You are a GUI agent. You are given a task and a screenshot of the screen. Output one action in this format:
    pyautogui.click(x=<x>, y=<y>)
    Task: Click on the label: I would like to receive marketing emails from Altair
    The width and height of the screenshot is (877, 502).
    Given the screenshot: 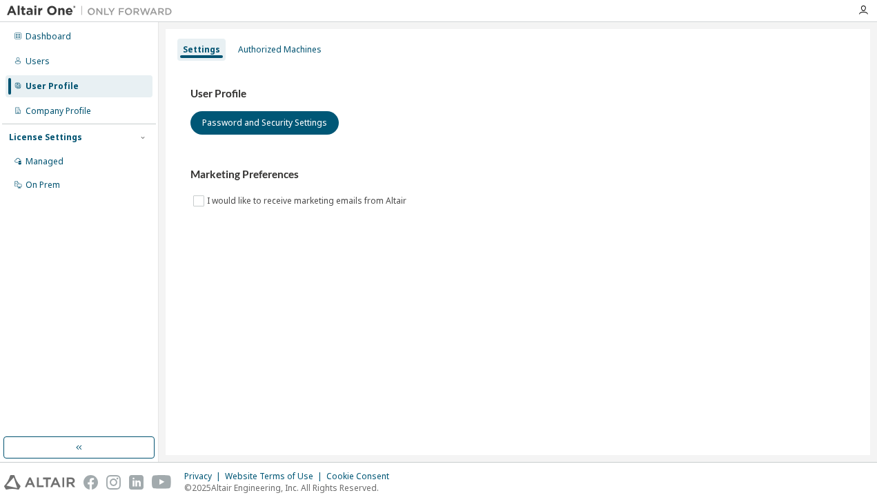 What is the action you would take?
    pyautogui.click(x=308, y=201)
    